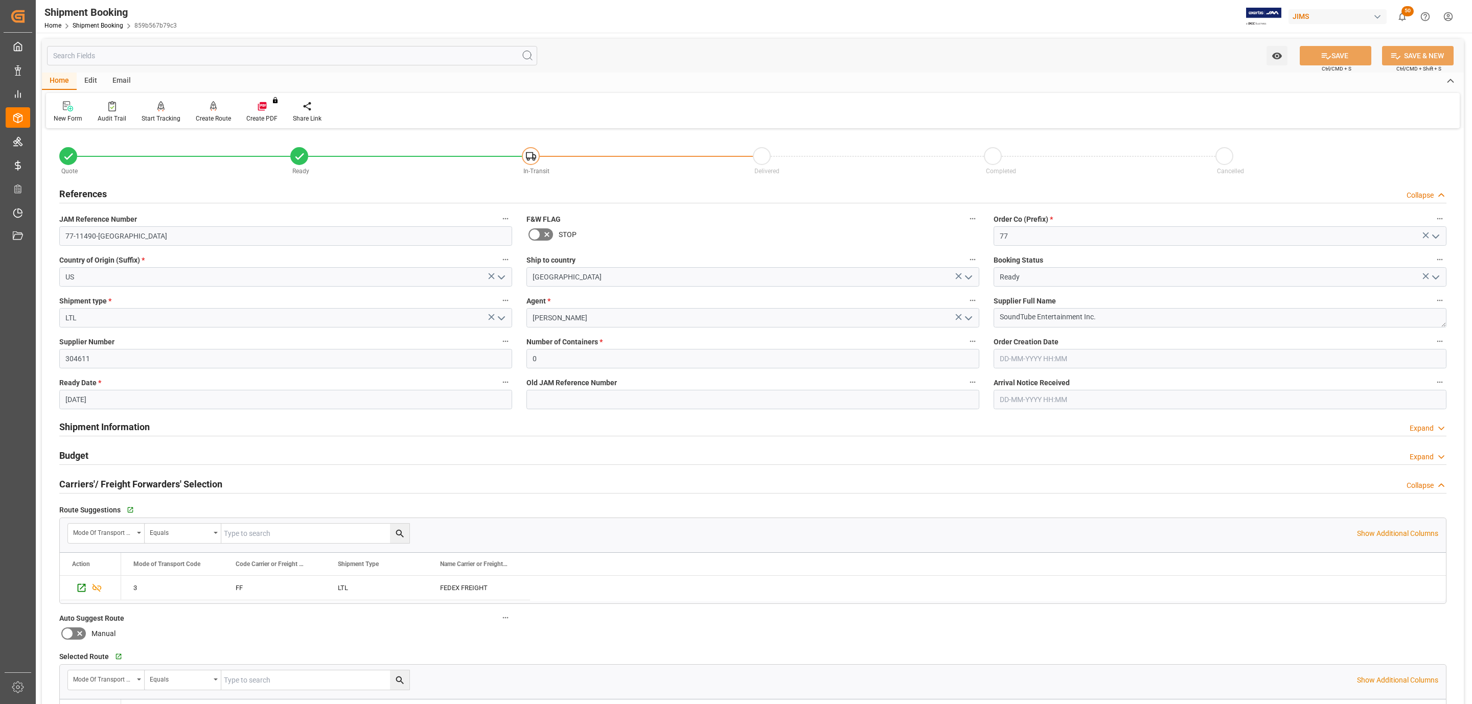 The height and width of the screenshot is (704, 1472). Describe the element at coordinates (84, 657) in the screenshot. I see `span: Selected Route` at that location.